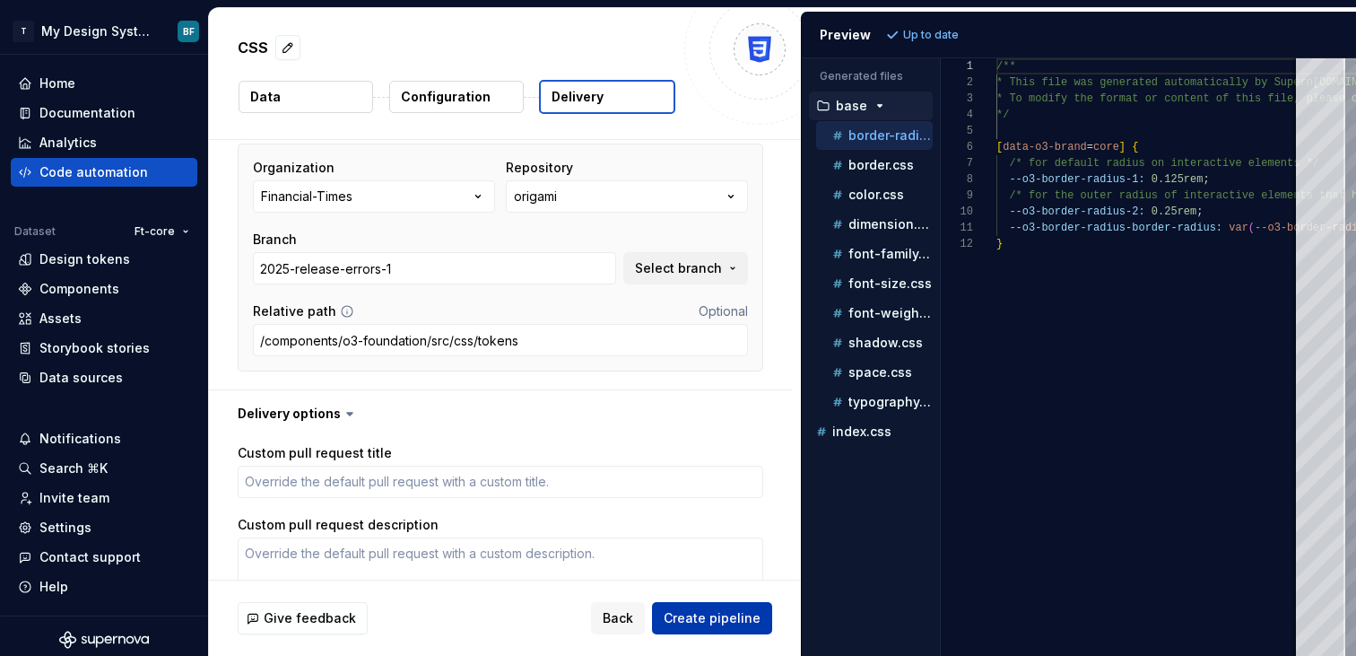  Describe the element at coordinates (871, 76) in the screenshot. I see `p: Generated files` at that location.